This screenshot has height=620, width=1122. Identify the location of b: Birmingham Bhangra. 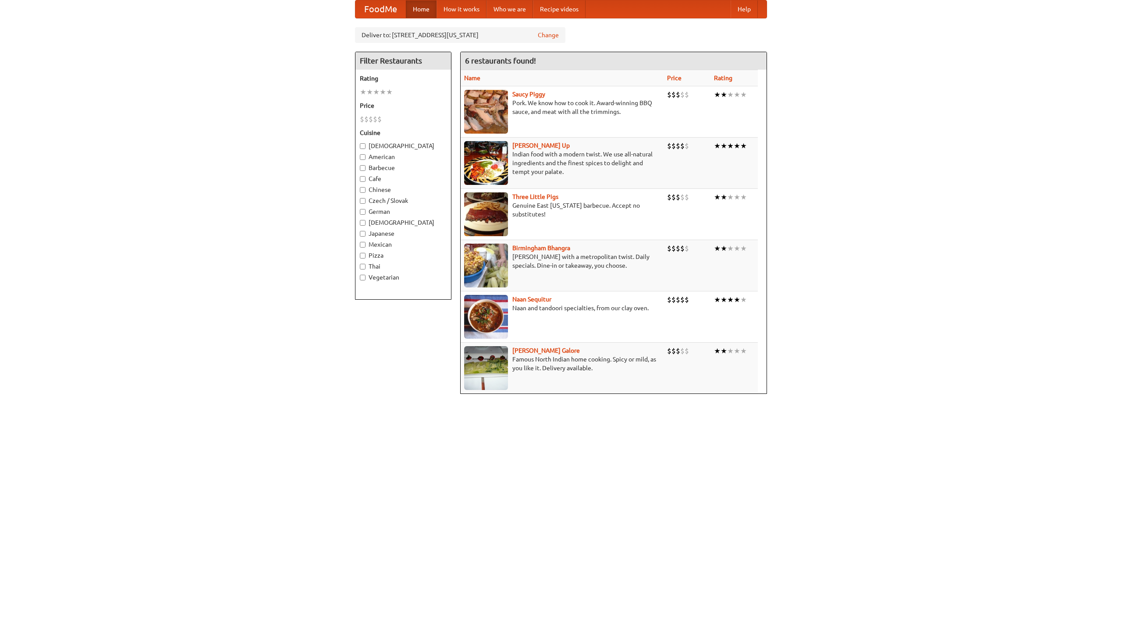
(541, 248).